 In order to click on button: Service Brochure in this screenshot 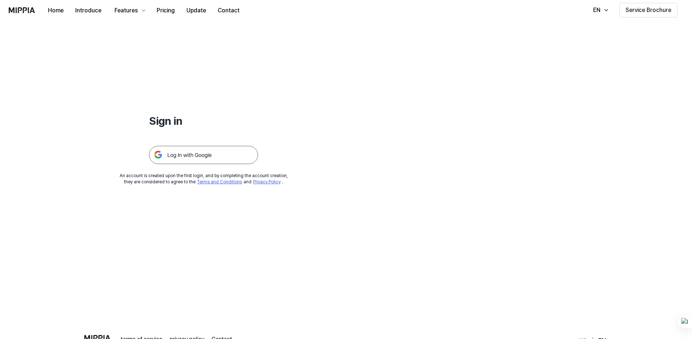, I will do `click(648, 10)`.